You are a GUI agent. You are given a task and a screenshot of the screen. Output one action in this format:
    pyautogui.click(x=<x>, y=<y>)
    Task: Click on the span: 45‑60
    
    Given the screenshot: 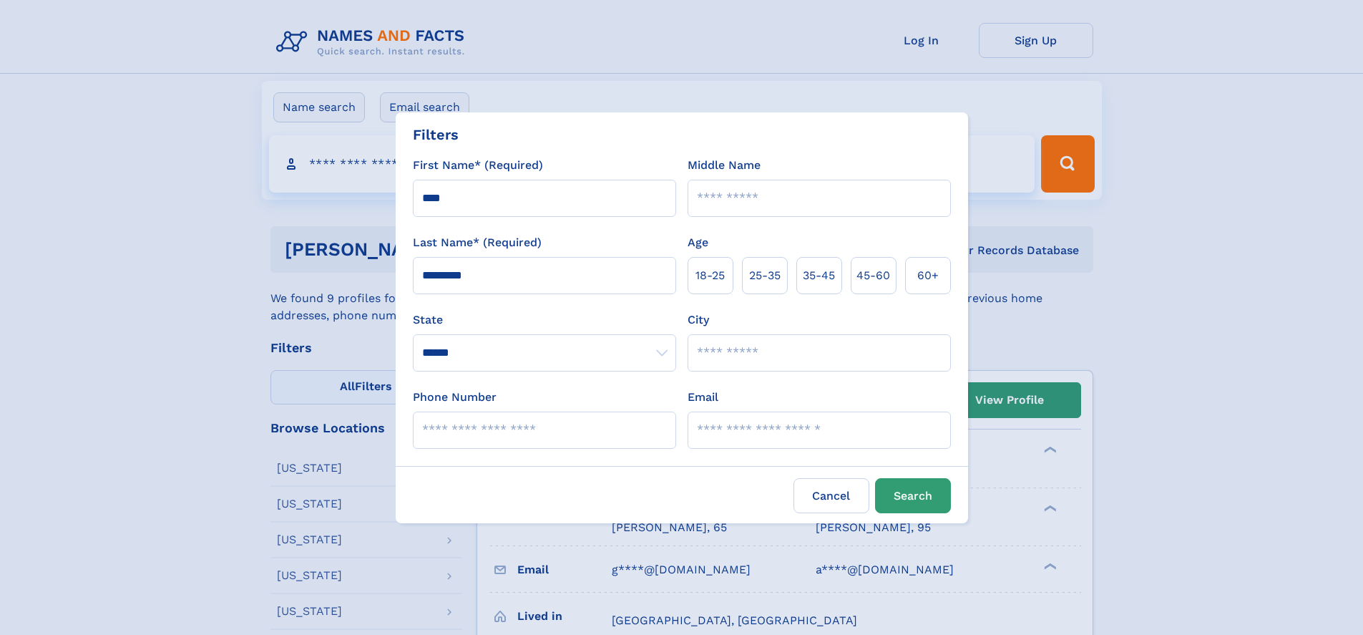 What is the action you would take?
    pyautogui.click(x=873, y=275)
    